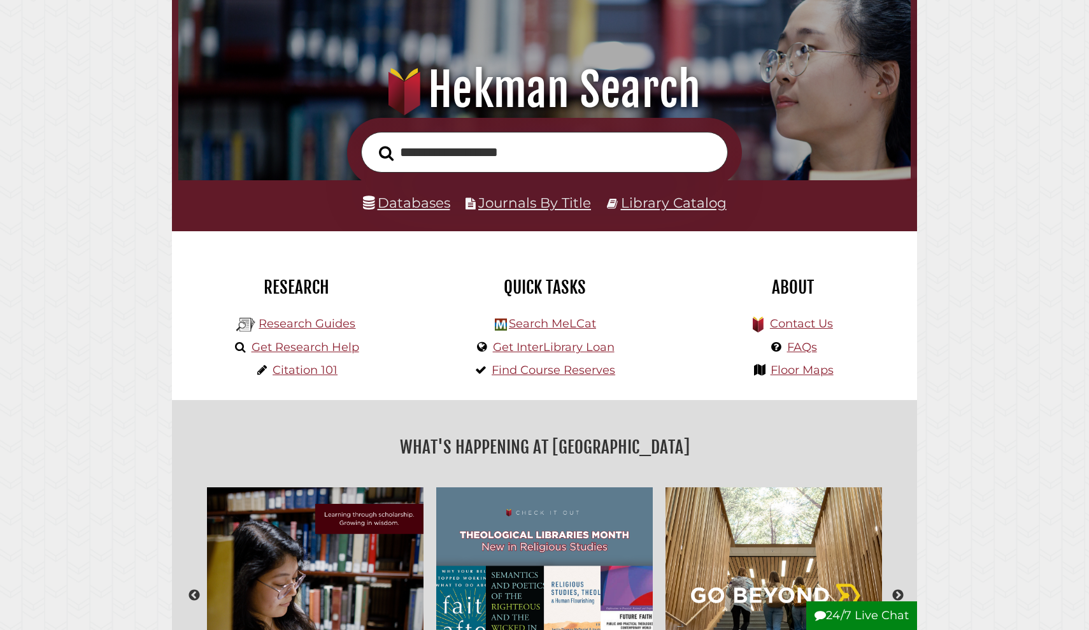 The height and width of the screenshot is (630, 1089). What do you see at coordinates (544, 287) in the screenshot?
I see `h2: Quick Tasks` at bounding box center [544, 287].